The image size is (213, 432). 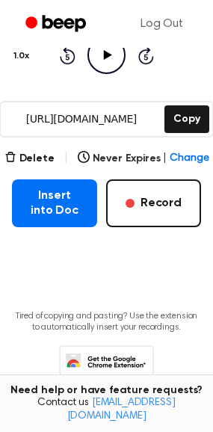 I want to click on button: Record, so click(x=153, y=203).